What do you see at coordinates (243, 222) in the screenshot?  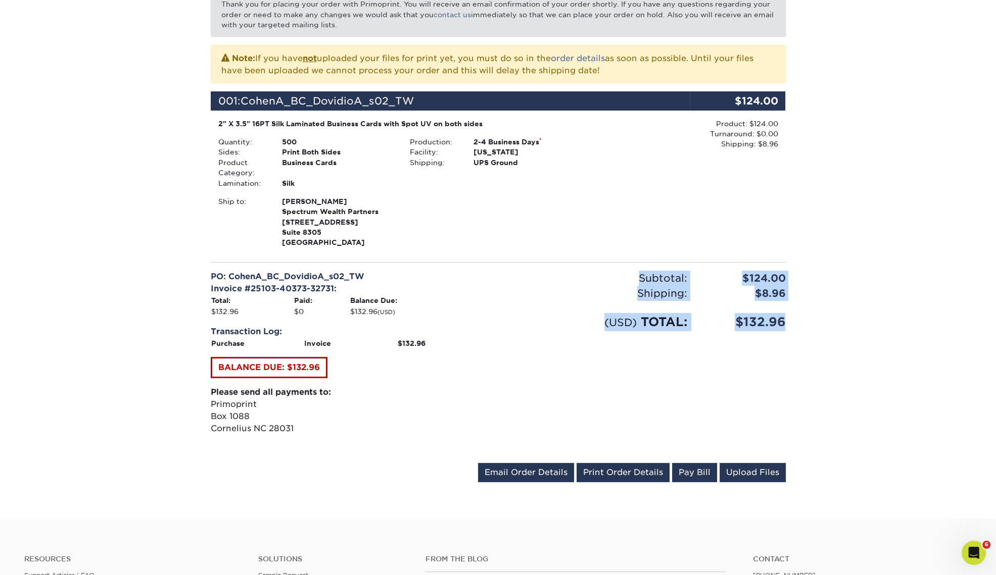 I see `div: Ship to:` at bounding box center [243, 222].